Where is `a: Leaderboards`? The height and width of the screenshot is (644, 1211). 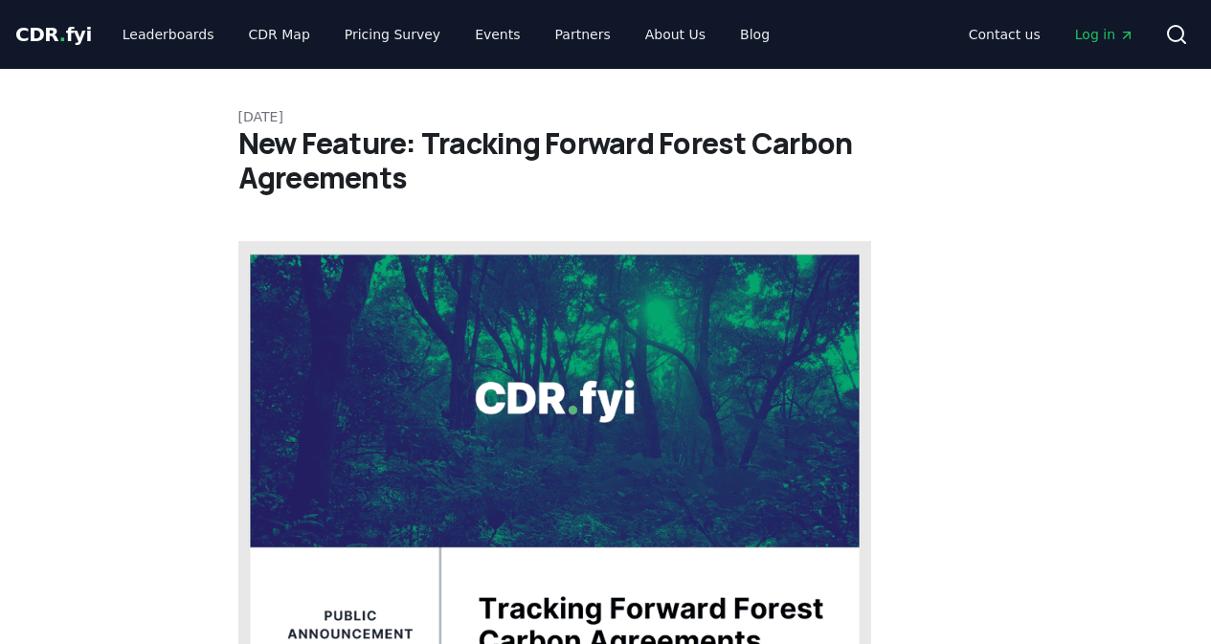 a: Leaderboards is located at coordinates (168, 34).